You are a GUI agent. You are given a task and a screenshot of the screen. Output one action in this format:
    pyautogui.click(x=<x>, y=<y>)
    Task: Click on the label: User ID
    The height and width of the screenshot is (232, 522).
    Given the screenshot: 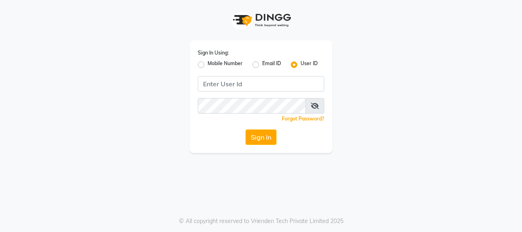 What is the action you would take?
    pyautogui.click(x=309, y=65)
    